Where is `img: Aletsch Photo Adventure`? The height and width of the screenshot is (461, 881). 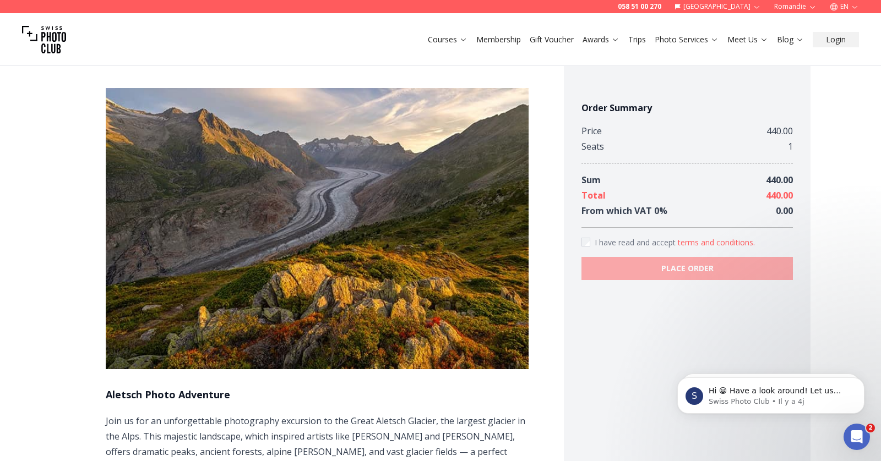 img: Aletsch Photo Adventure is located at coordinates (317, 229).